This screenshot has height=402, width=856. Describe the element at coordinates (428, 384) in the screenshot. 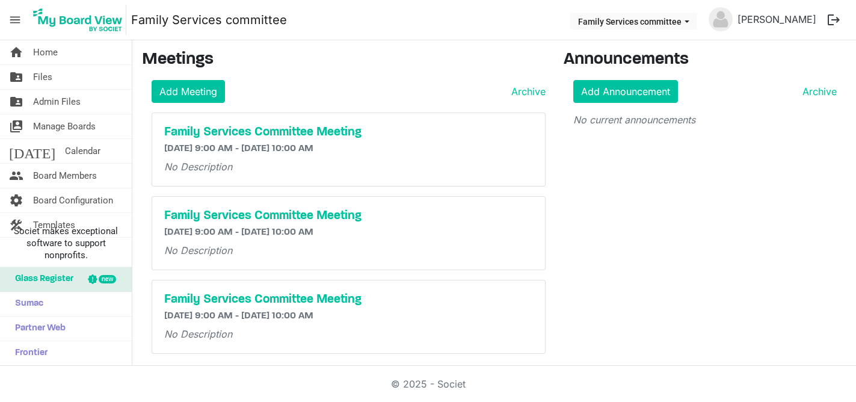

I see `a: © 2025 - Societ` at that location.